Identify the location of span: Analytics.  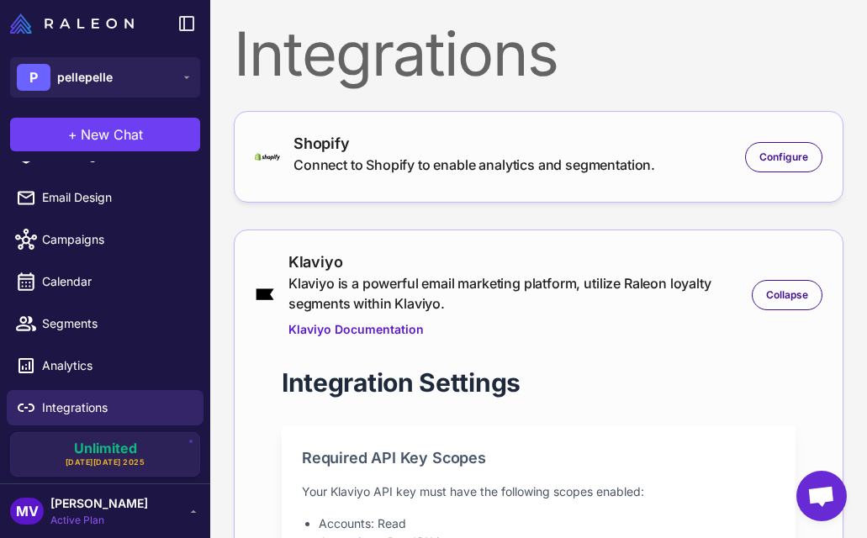
(116, 366).